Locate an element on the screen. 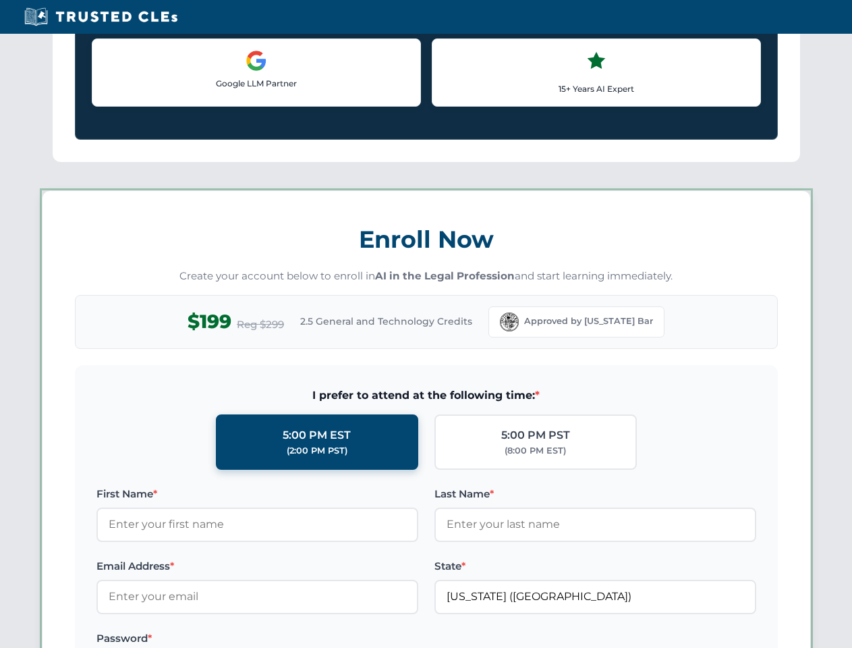 This screenshot has width=852, height=648. p: 15+ Years AI Expert is located at coordinates (596, 88).